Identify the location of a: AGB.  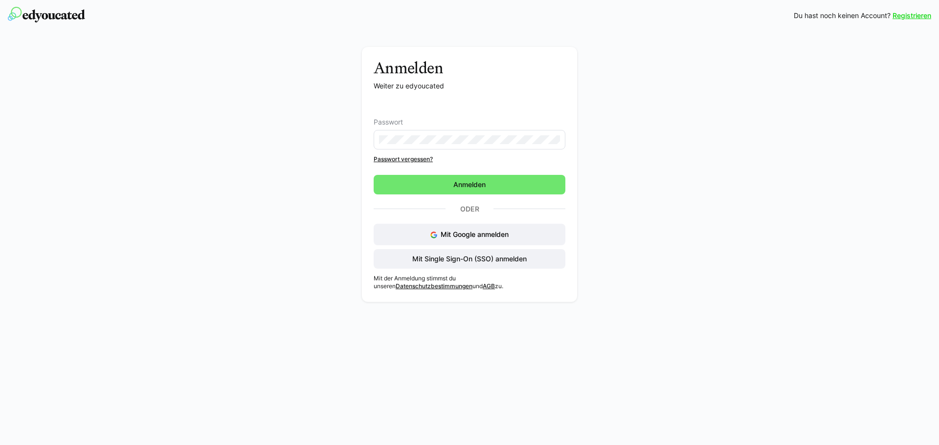
(488, 286).